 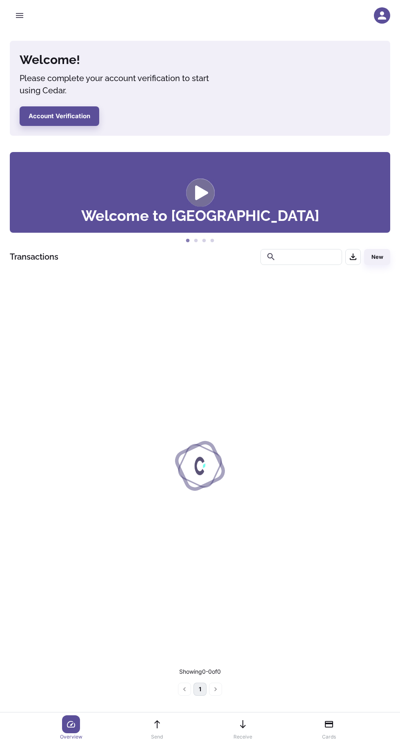 What do you see at coordinates (71, 728) in the screenshot?
I see `a: Overview` at bounding box center [71, 728].